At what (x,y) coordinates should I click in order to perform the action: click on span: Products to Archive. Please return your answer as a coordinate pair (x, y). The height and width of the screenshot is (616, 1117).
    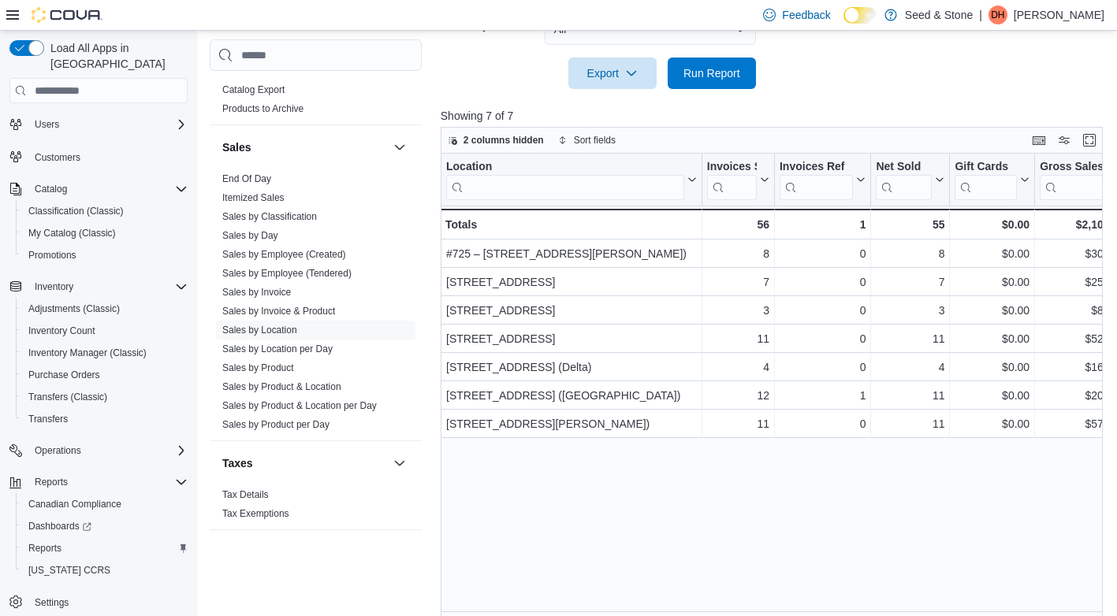
    Looking at the image, I should click on (263, 109).